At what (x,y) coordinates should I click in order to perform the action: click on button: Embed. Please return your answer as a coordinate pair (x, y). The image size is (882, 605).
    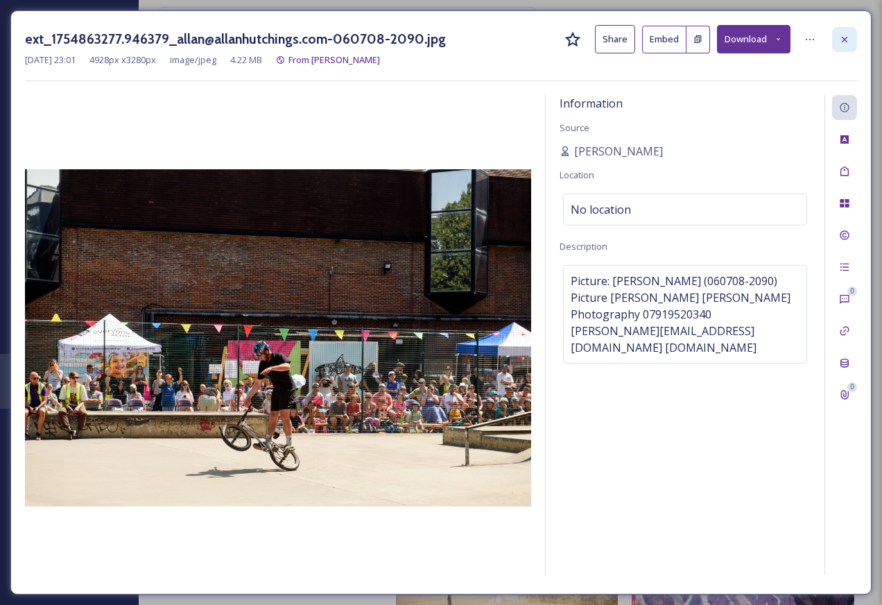
    Looking at the image, I should click on (665, 40).